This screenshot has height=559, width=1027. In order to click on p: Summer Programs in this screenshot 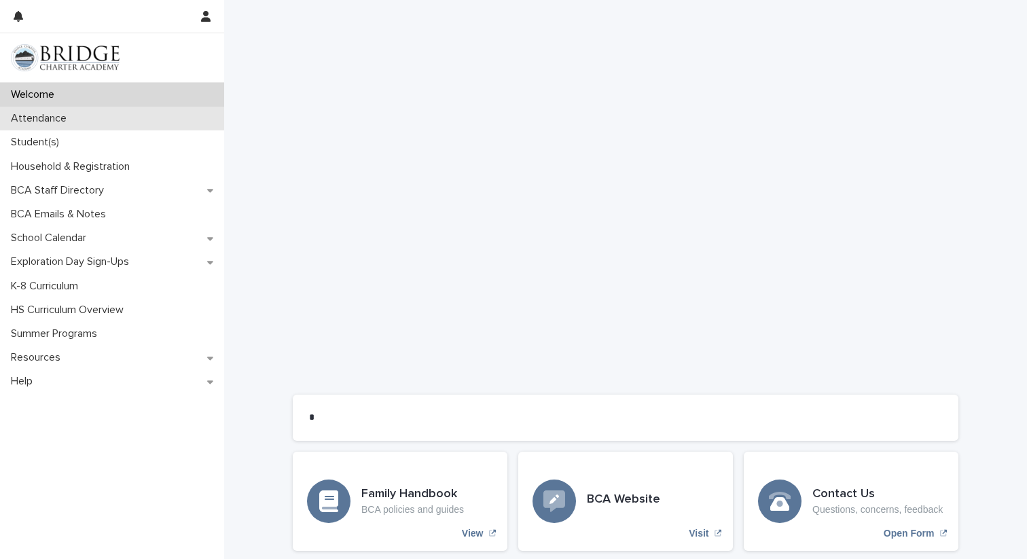, I will do `click(56, 334)`.